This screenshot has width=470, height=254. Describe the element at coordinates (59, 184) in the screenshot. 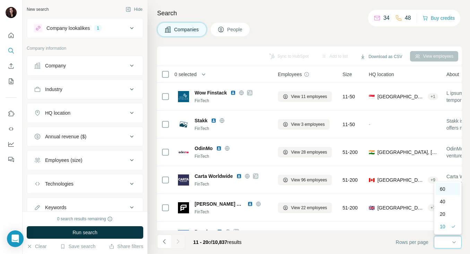

I see `div: Technologies` at that location.